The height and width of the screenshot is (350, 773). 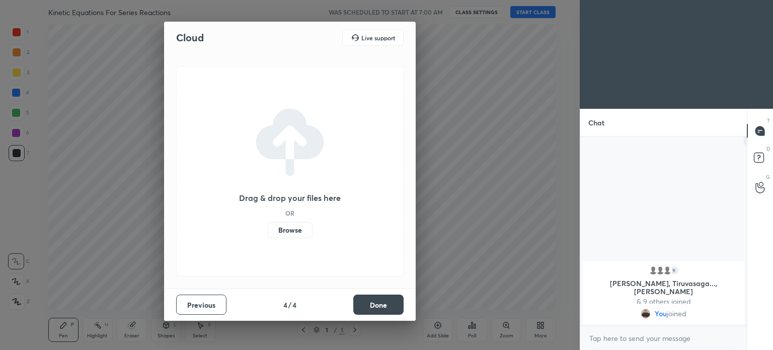 What do you see at coordinates (596, 122) in the screenshot?
I see `p: Chat` at bounding box center [596, 122].